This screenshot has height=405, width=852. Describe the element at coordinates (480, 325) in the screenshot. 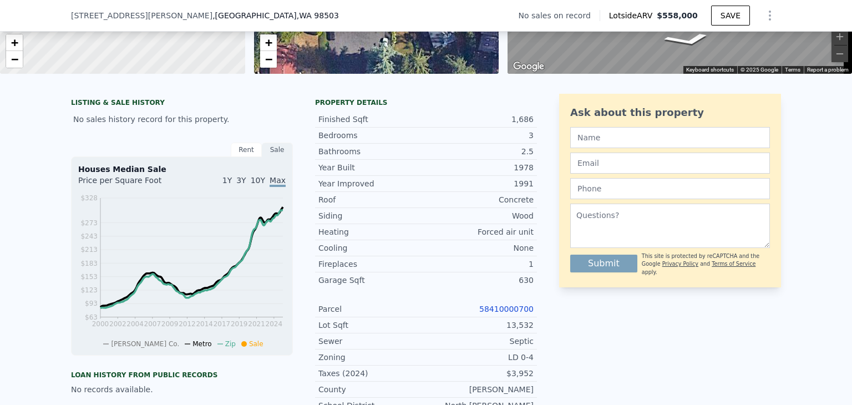

I see `div: 13,532` at that location.